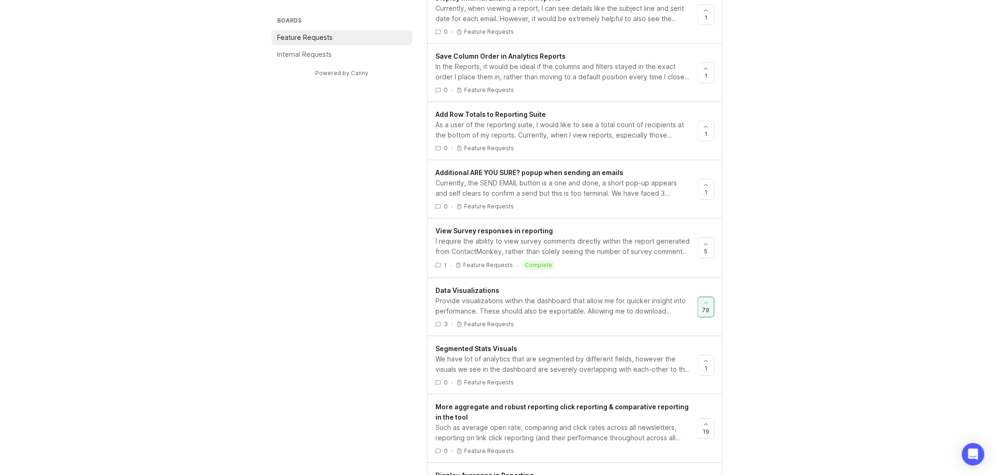 Image resolution: width=994 pixels, height=475 pixels. Describe the element at coordinates (567, 307) in the screenshot. I see `a: Data VisualizationsProvide visualizations within the dashboard that allow me for quicker insight ...` at that location.